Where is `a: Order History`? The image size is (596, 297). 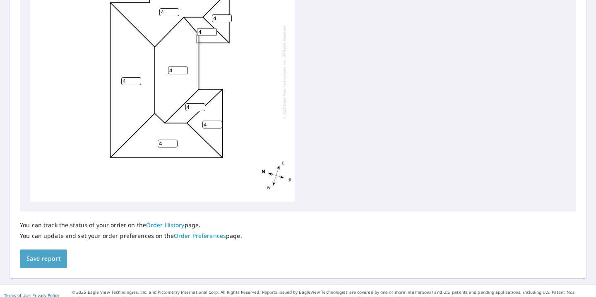 a: Order History is located at coordinates (165, 225).